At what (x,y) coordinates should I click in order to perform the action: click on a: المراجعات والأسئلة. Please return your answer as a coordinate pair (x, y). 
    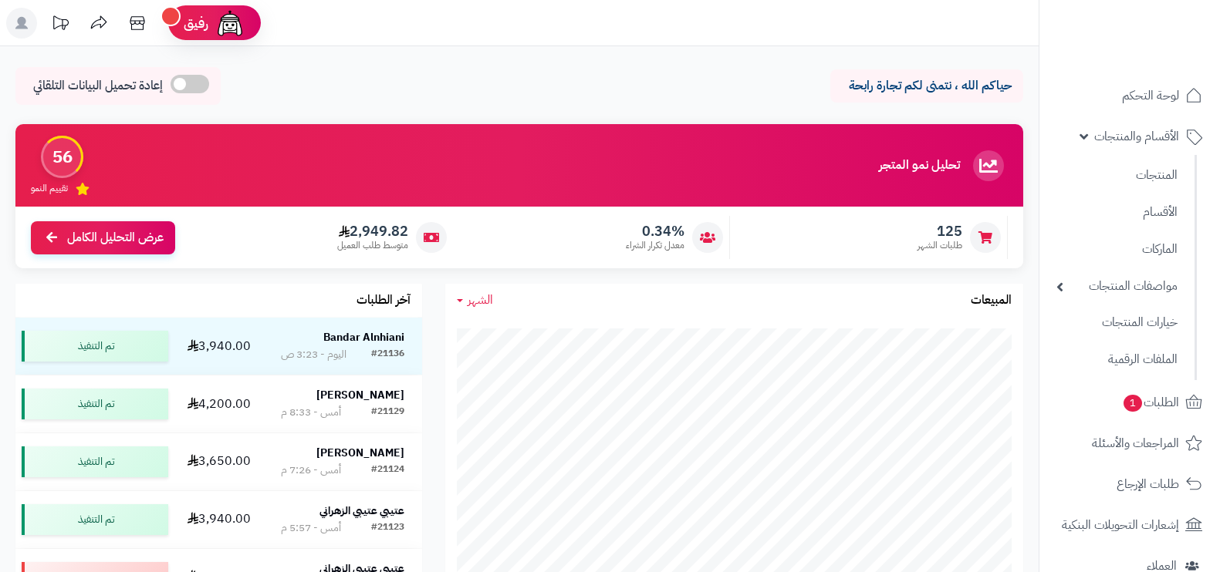
    Looking at the image, I should click on (1129, 444).